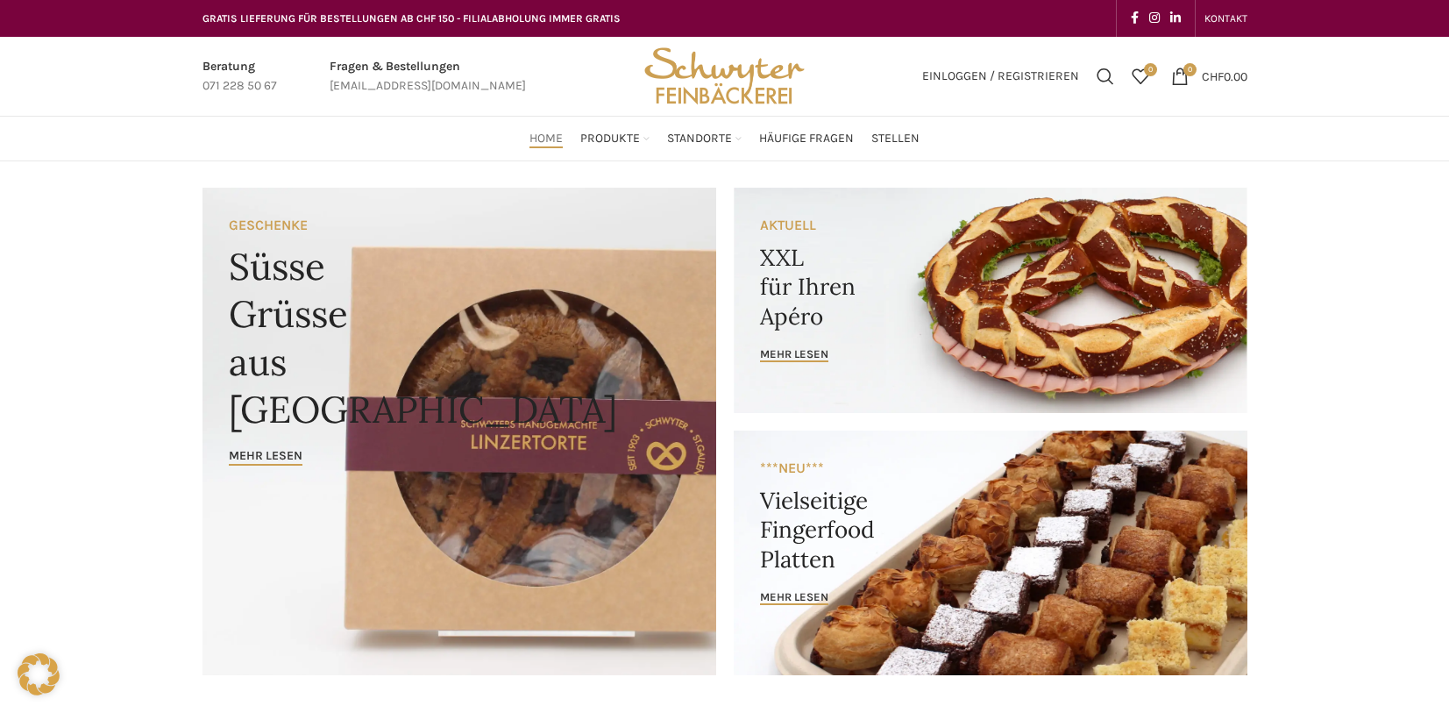  I want to click on span: Einloggen / Registrieren, so click(1001, 76).